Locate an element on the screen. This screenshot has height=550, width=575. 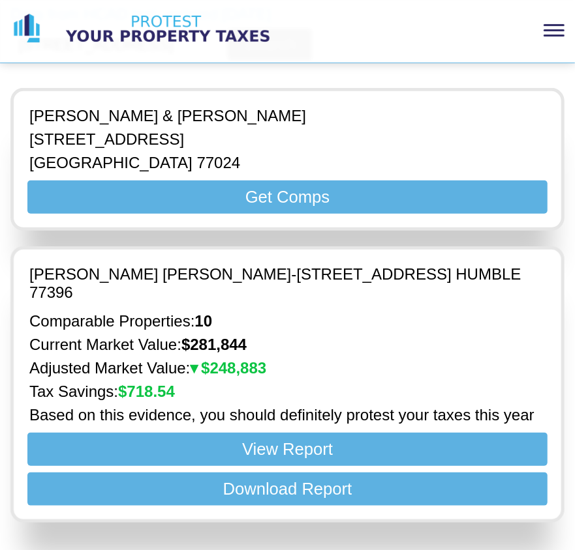
a: logo logo text is located at coordinates (146, 29).